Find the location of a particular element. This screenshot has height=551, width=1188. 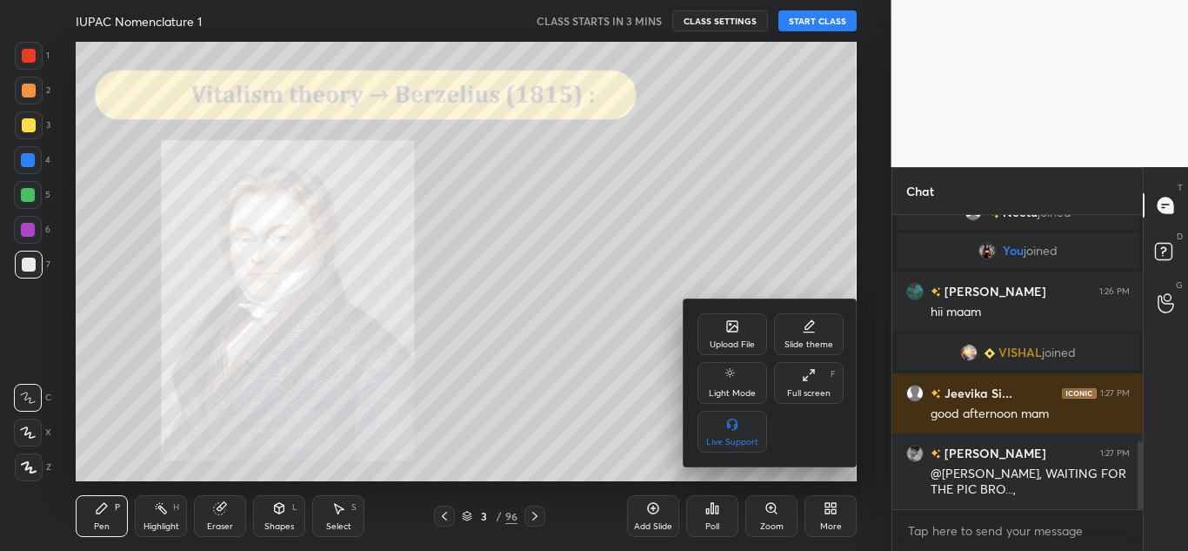

div: Upload File is located at coordinates (732, 344).